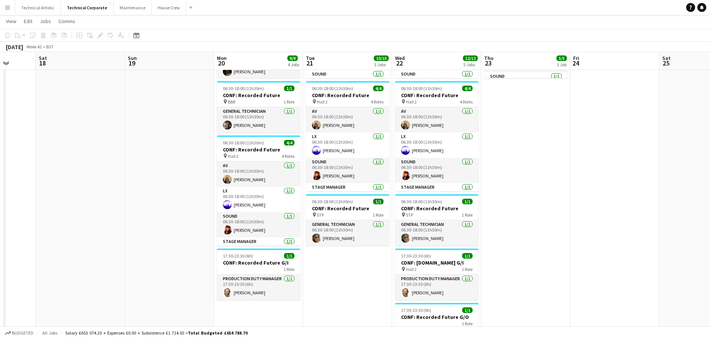  I want to click on div: Salary £653 074.20 + Expenses £0.00 + Subsistence £1 714.50 =, so click(156, 333).